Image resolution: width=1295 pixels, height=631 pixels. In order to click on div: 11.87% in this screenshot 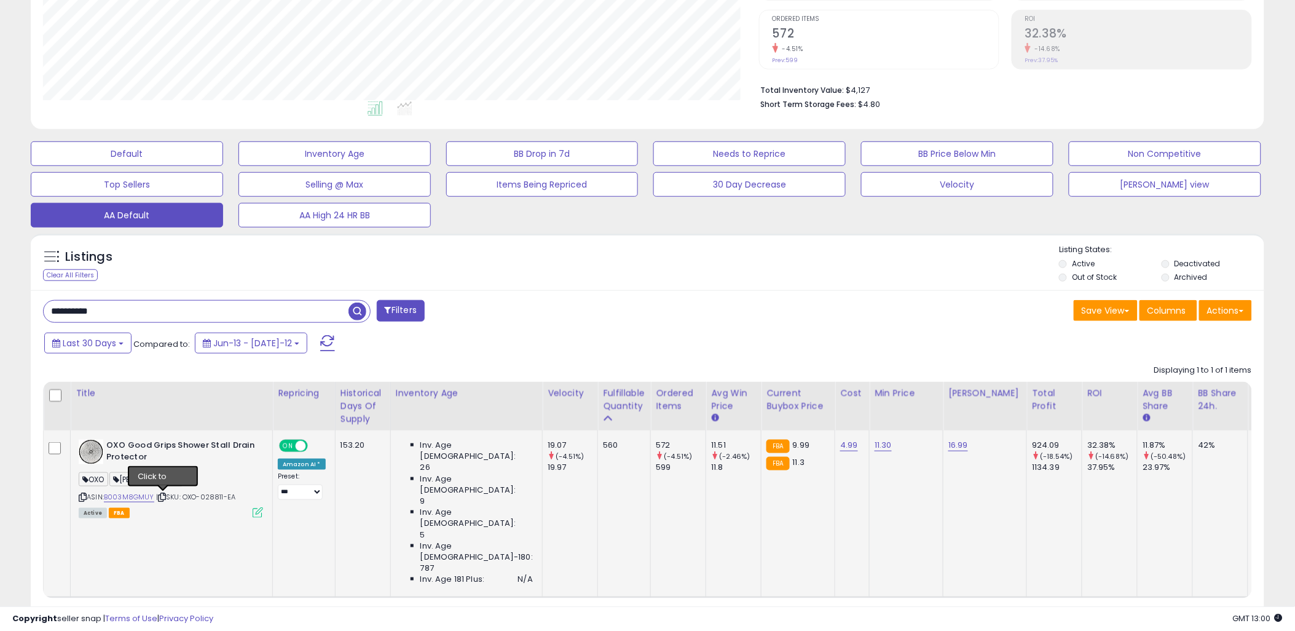, I will do `click(1167, 445)`.